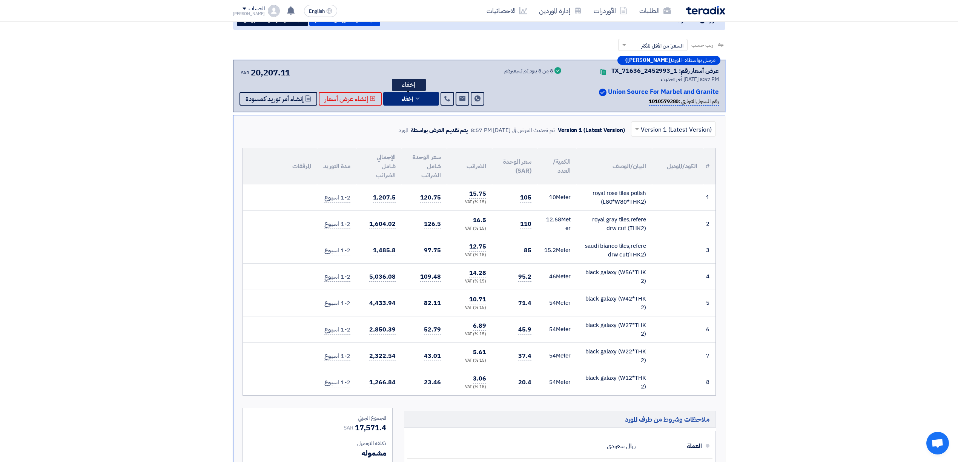 The height and width of the screenshot is (462, 958). I want to click on td: 8, so click(709, 382).